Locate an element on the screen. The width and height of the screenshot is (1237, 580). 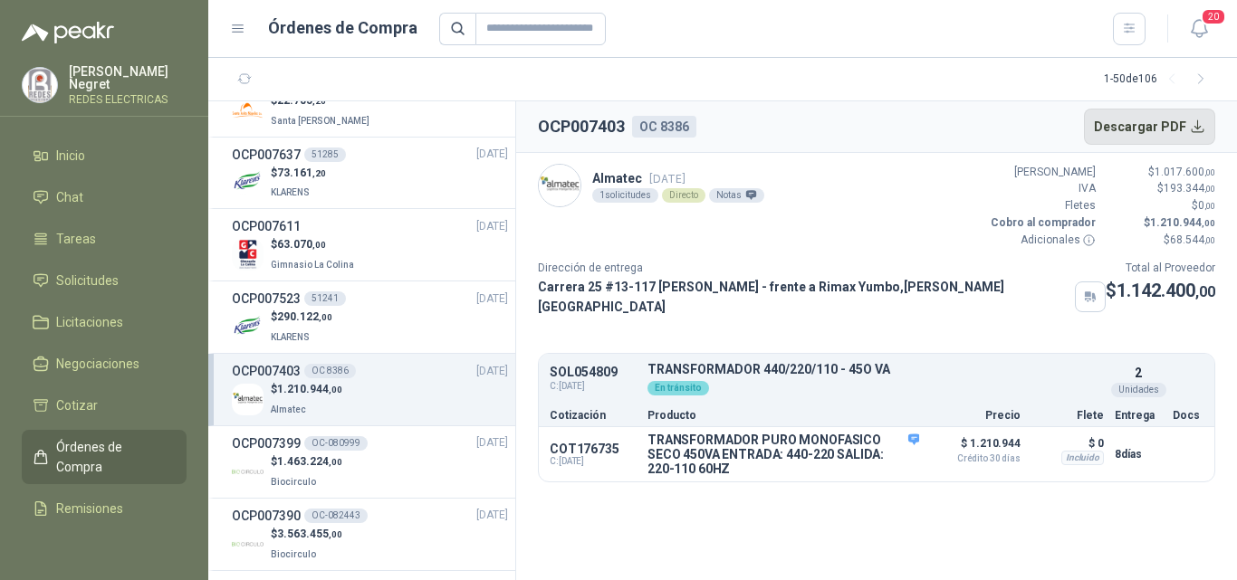
a: Inicio is located at coordinates (104, 156).